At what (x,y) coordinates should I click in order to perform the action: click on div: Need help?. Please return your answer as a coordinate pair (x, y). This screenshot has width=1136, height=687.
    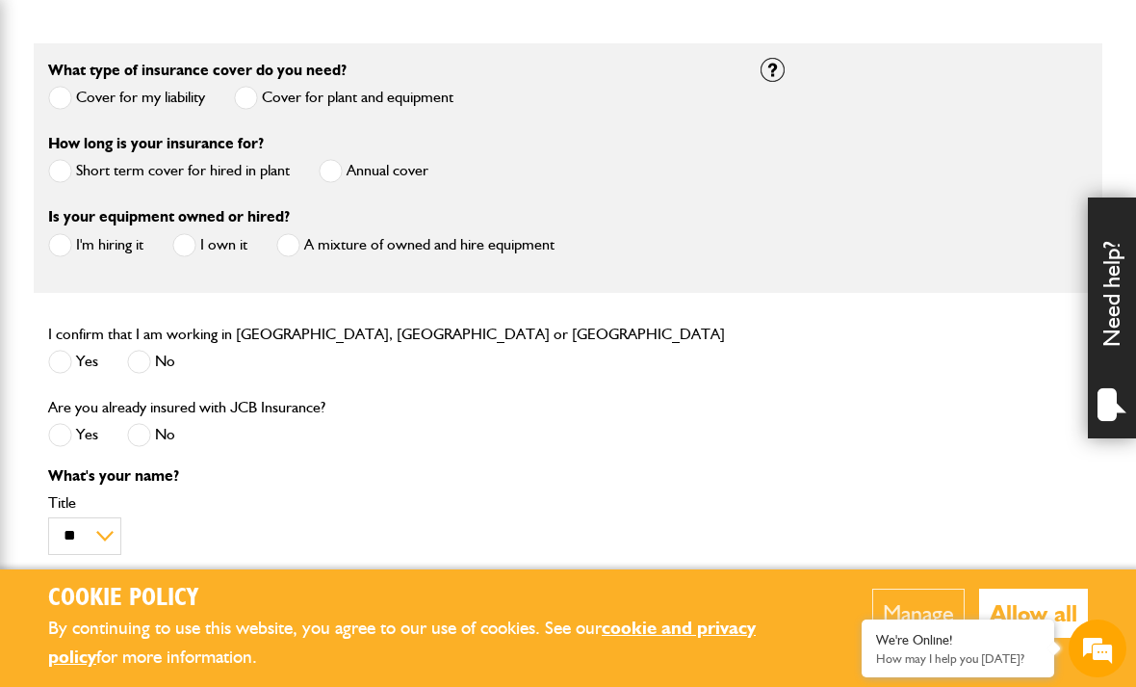
    Looking at the image, I should click on (1112, 318).